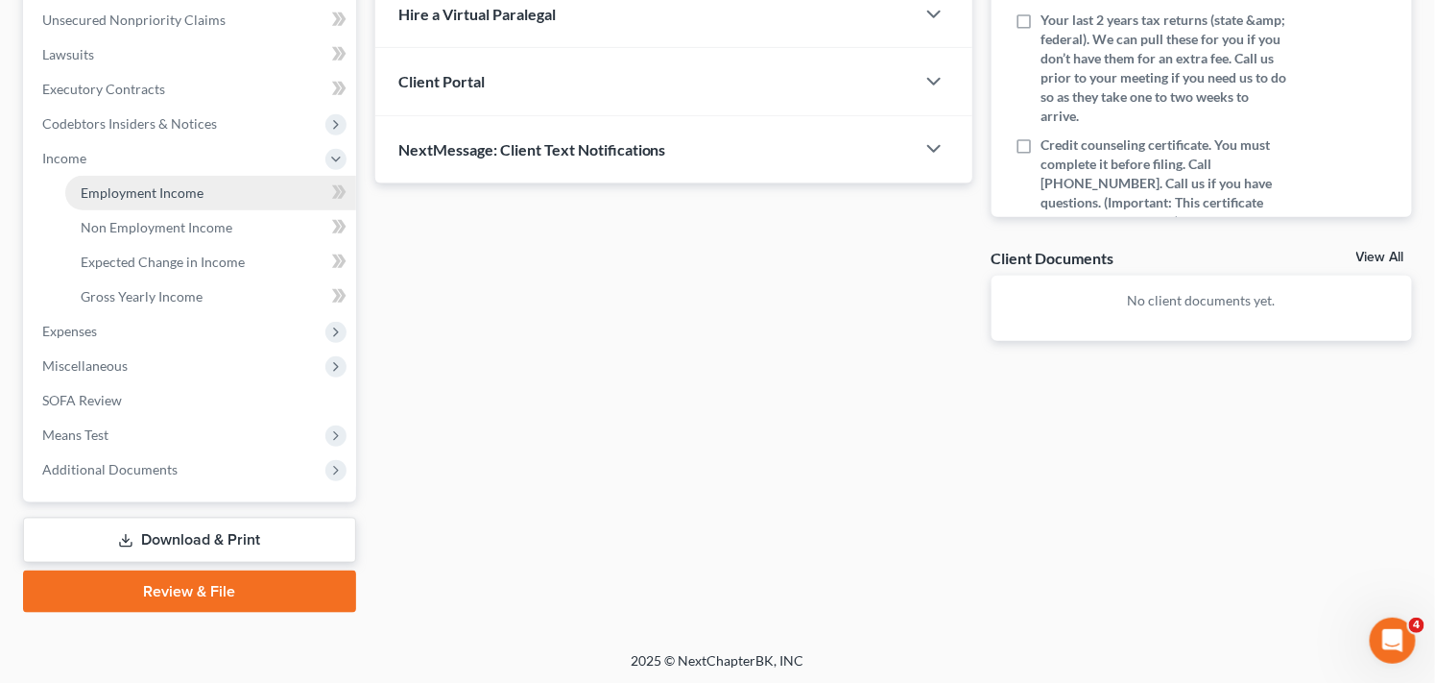 The width and height of the screenshot is (1435, 683). Describe the element at coordinates (69, 330) in the screenshot. I see `span: Expenses` at that location.